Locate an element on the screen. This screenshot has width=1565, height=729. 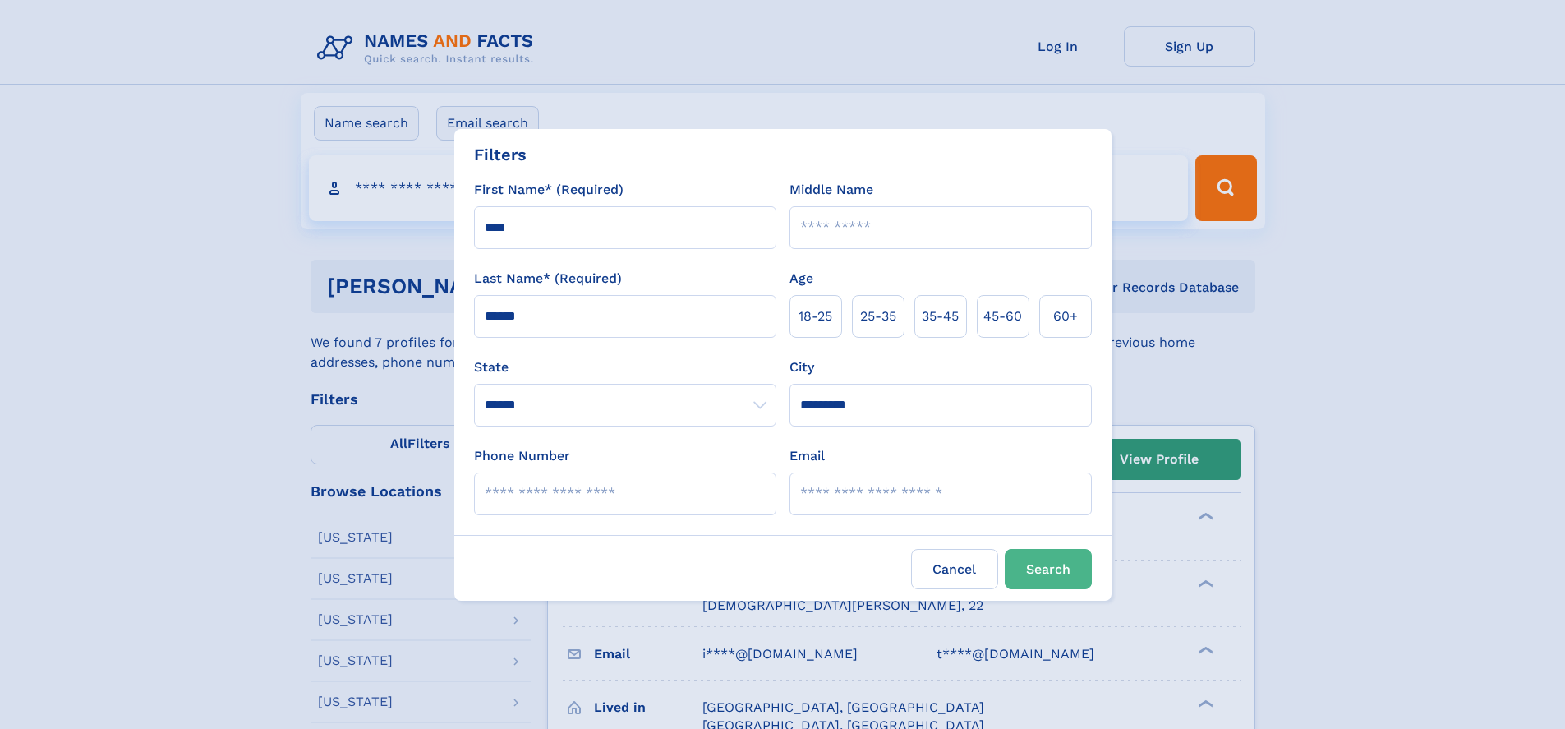
label: Phone Number is located at coordinates (522, 456).